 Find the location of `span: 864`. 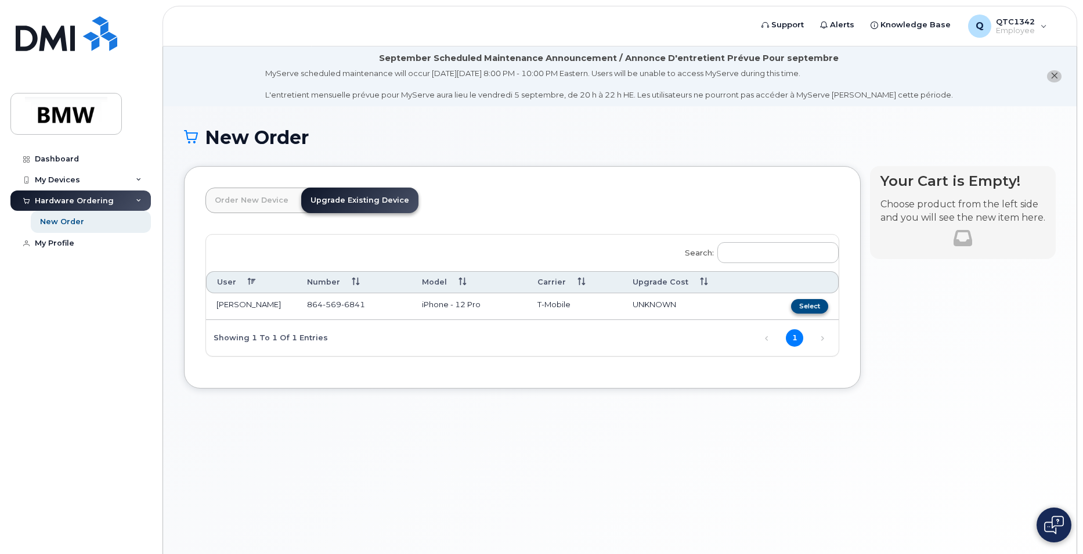

span: 864 is located at coordinates (336, 304).